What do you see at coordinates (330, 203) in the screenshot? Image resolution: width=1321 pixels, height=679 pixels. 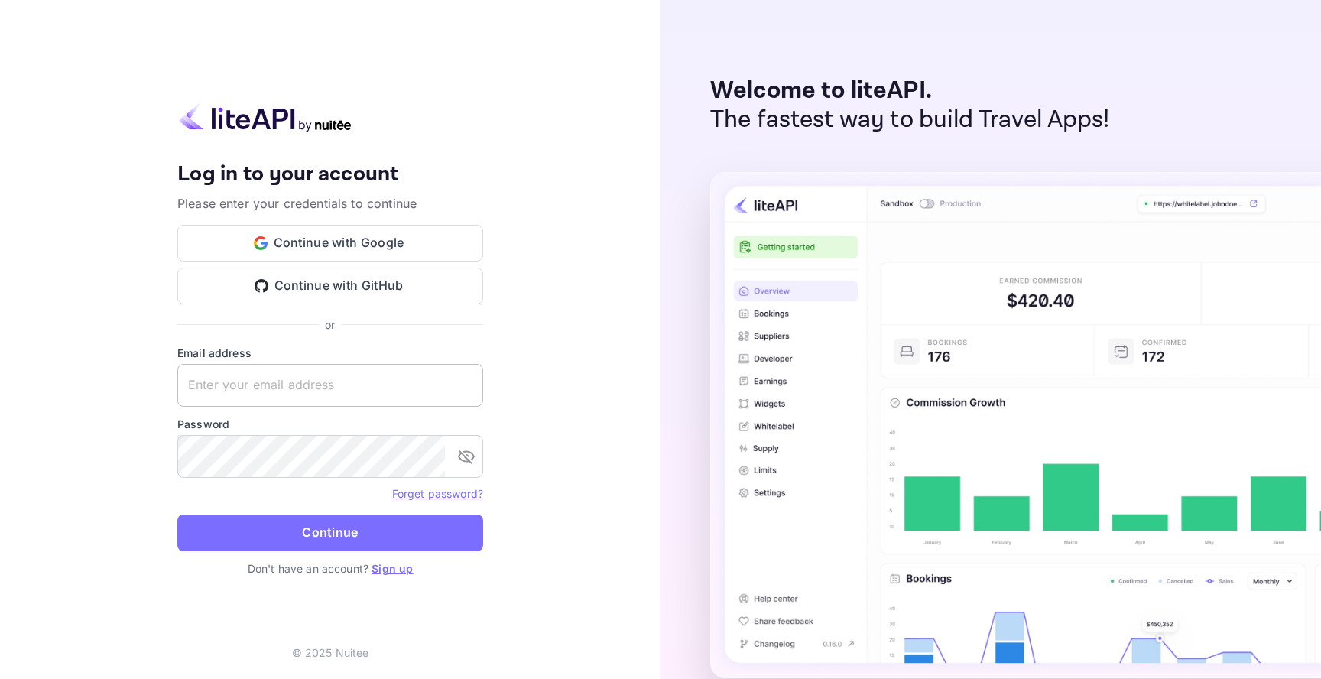 I see `p: Please enter your credentials to continue` at bounding box center [330, 203].